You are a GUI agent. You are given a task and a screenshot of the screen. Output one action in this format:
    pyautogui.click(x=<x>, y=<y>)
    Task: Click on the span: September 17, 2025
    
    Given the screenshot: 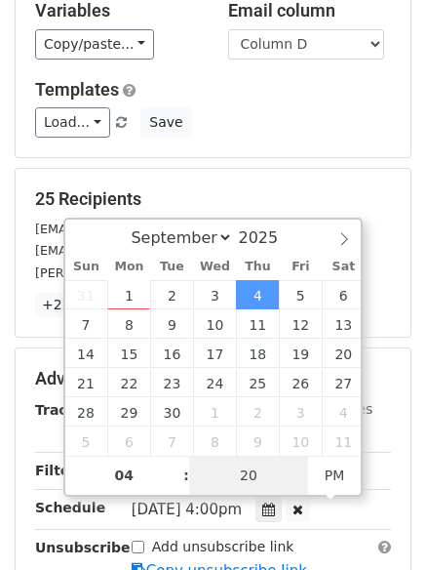 What is the action you would take?
    pyautogui.click(x=215, y=353)
    